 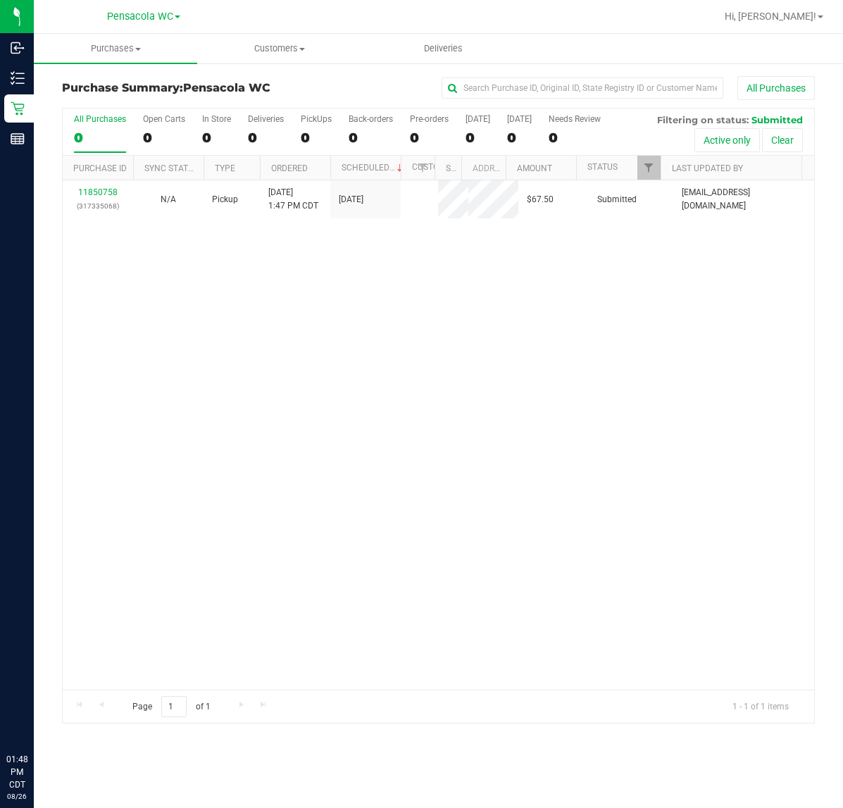 What do you see at coordinates (171, 707) in the screenshot?
I see `span: Page of 1` at bounding box center [171, 707].